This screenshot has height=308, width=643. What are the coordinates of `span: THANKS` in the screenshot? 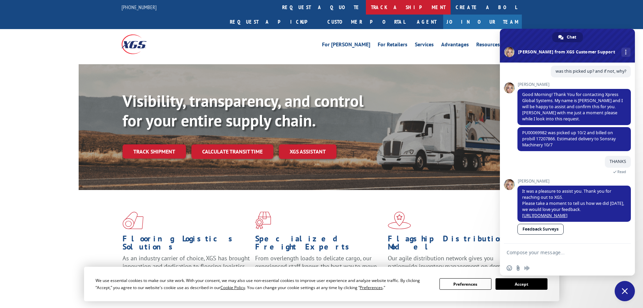 It's located at (618, 161).